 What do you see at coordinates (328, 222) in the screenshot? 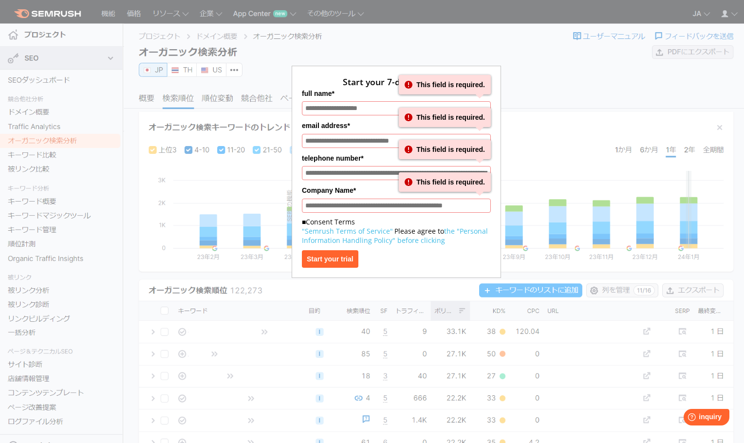
I see `font: ■Consent Terms` at bounding box center [328, 222].